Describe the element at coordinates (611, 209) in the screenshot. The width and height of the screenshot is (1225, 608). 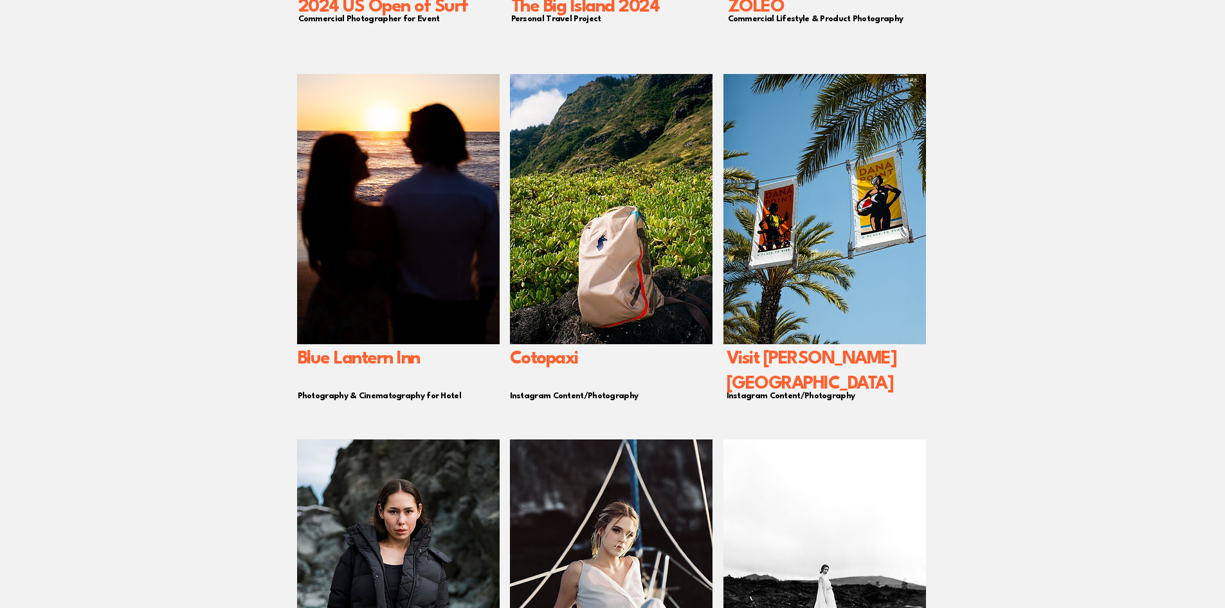
I see `img: Oahu 2024 (16 of 33).jpg` at that location.